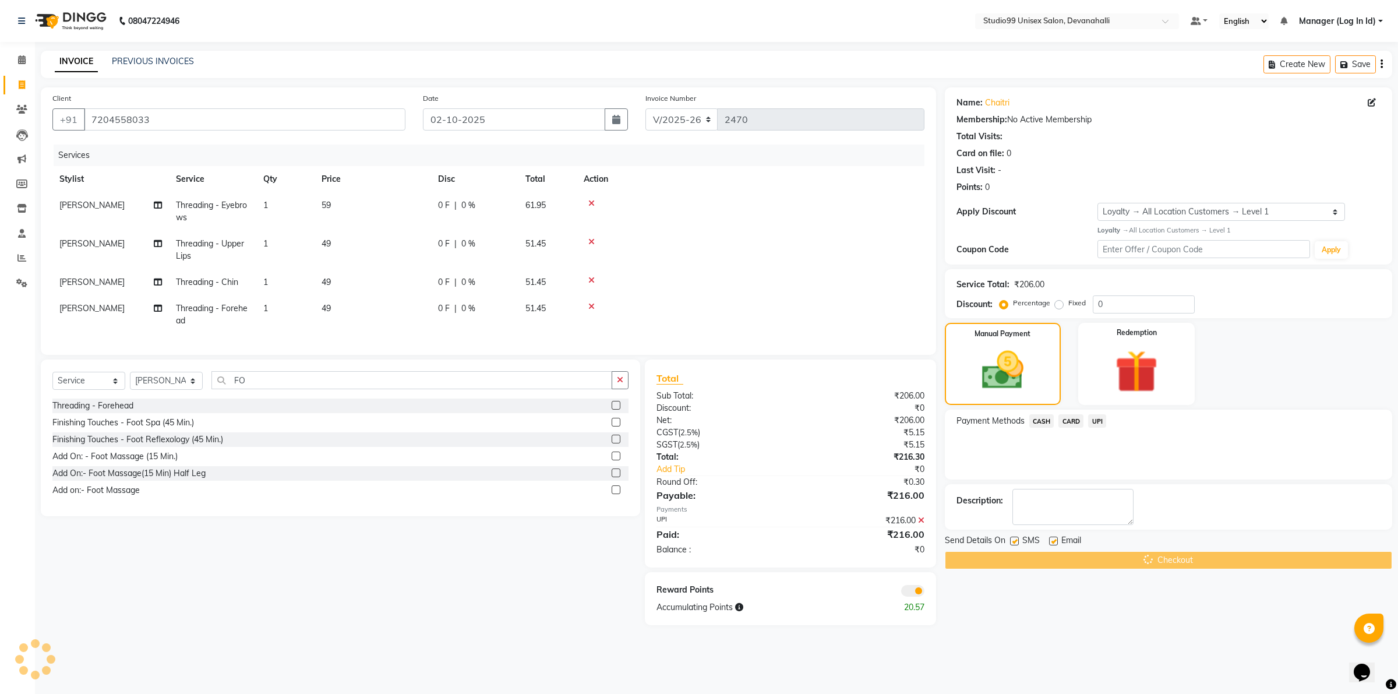 This screenshot has width=1398, height=694. Describe the element at coordinates (1331, 250) in the screenshot. I see `button: Apply` at that location.